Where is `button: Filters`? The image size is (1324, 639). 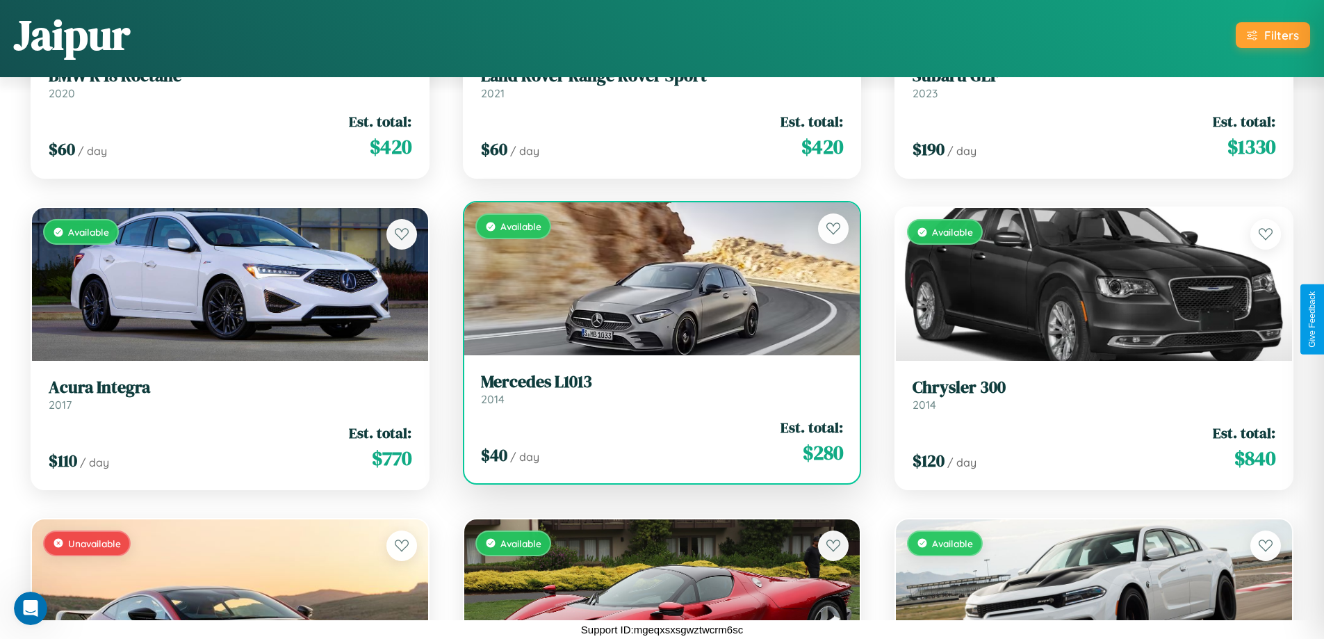 button: Filters is located at coordinates (1273, 35).